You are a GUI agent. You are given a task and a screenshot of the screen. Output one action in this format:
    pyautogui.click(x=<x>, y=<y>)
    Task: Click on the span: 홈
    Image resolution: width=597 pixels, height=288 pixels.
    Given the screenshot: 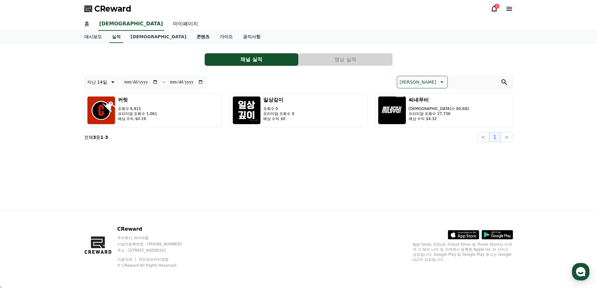 What is the action you would take?
    pyautogui.click(x=22, y=210)
    